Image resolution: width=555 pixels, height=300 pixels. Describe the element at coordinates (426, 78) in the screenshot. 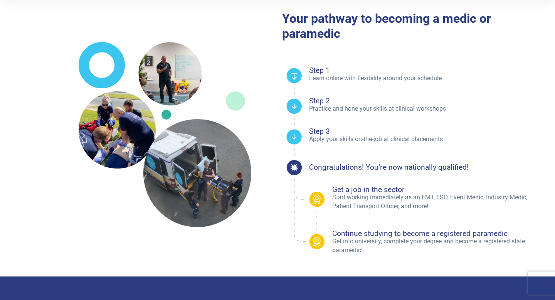

I see `p: Learn online with flexibility around your schedule` at that location.